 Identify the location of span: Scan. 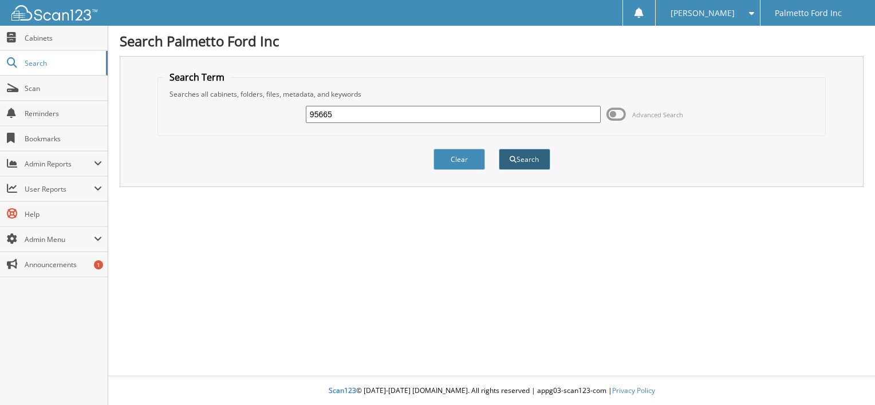
(63, 88).